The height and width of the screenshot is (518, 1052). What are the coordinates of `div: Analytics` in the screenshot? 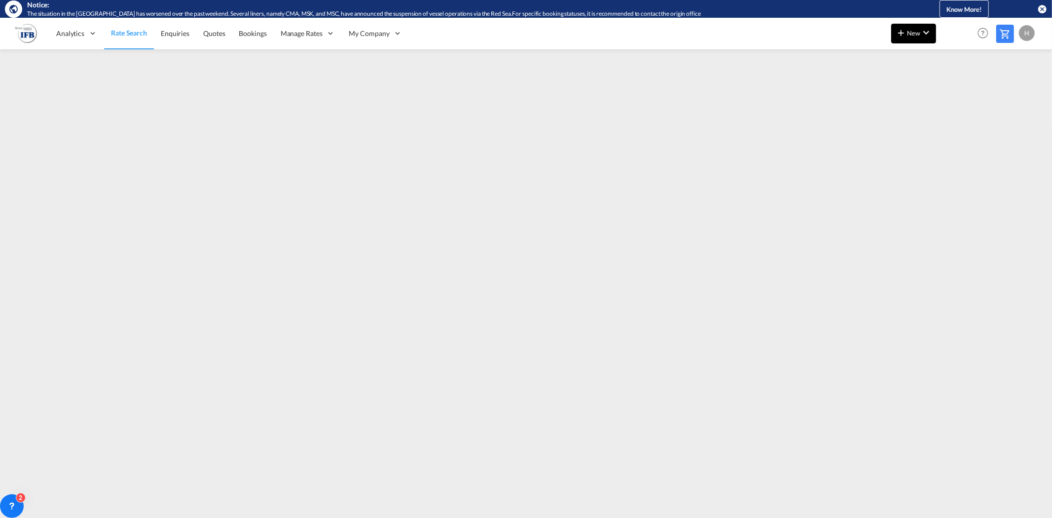 It's located at (76, 33).